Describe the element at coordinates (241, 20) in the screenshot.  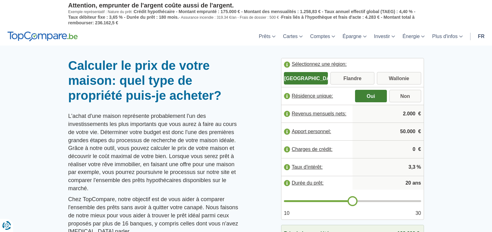
I see `span: Frais liés à l'hypothèque et frais d'acte : 4.283 € - Montant total à rembourser: 236.162,5 €` at that location.